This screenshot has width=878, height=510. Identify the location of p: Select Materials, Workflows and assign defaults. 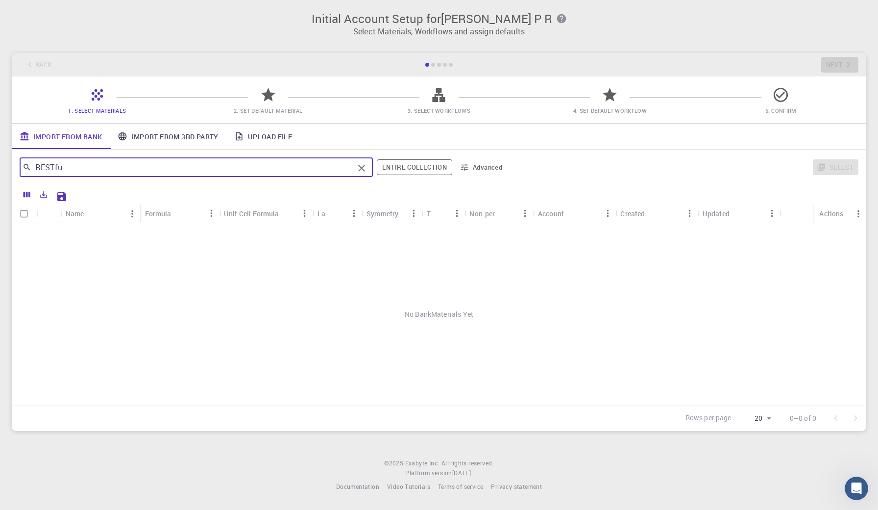
(439, 31).